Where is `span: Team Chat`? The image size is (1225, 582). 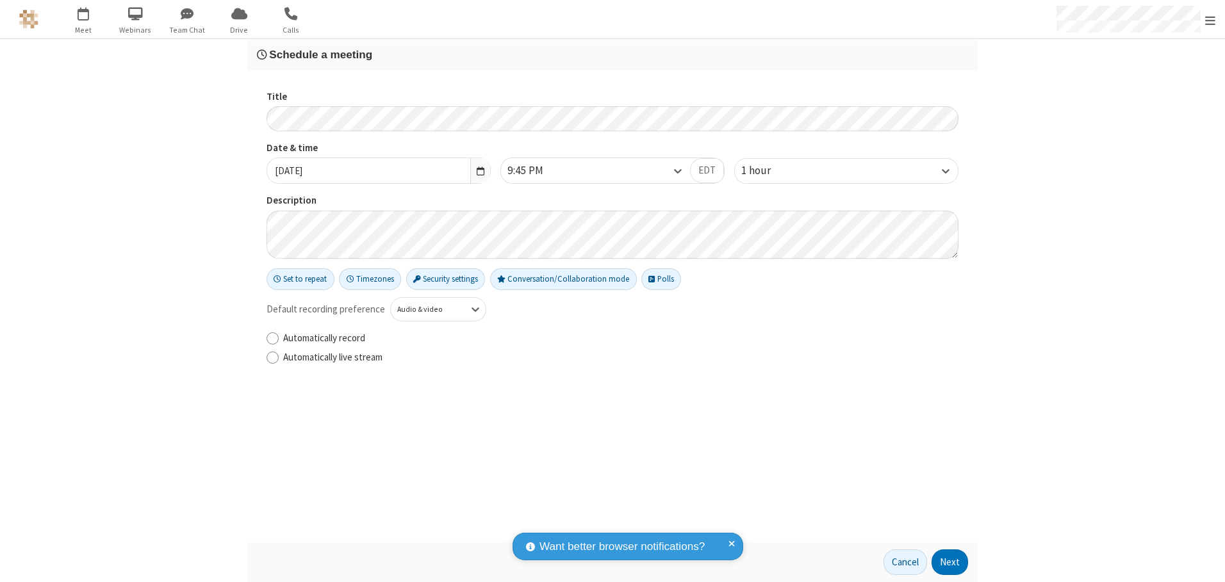
span: Team Chat is located at coordinates (187, 30).